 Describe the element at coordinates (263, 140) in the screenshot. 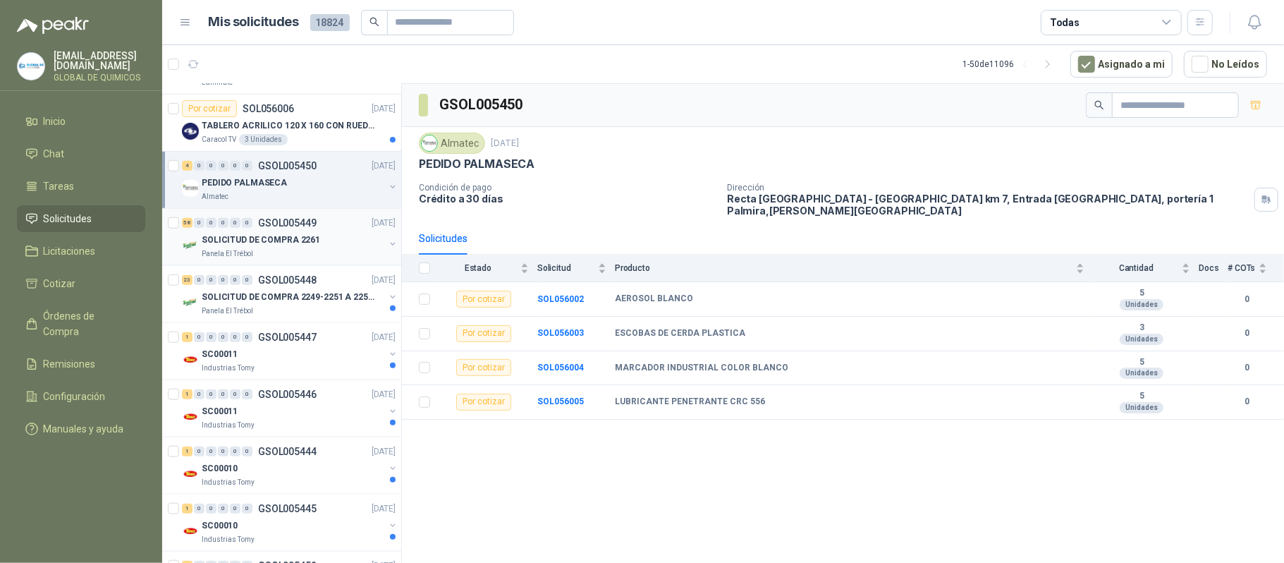

I see `div: 3 Unidades` at that location.